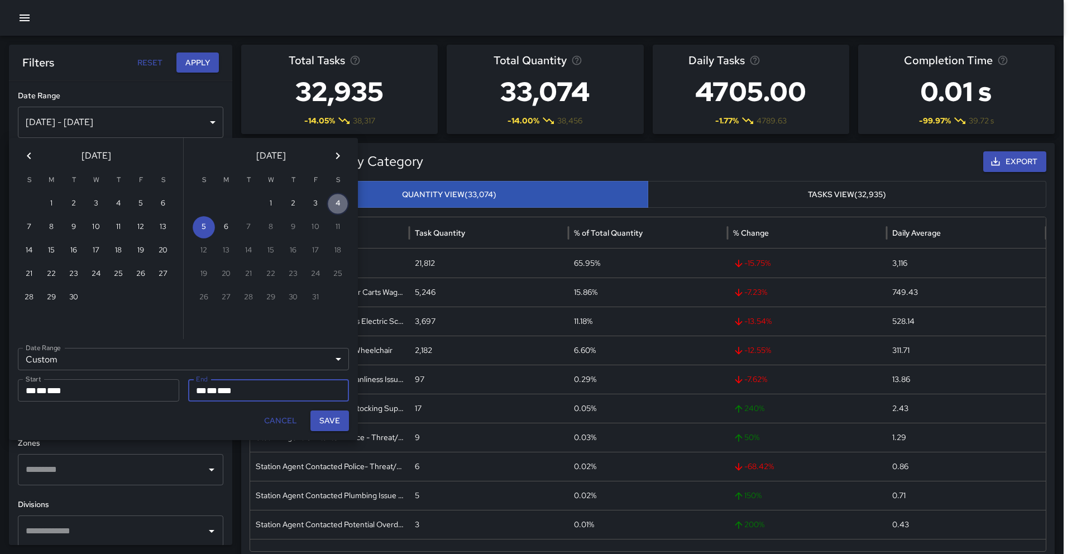 The image size is (1072, 554). I want to click on button: 12, so click(141, 227).